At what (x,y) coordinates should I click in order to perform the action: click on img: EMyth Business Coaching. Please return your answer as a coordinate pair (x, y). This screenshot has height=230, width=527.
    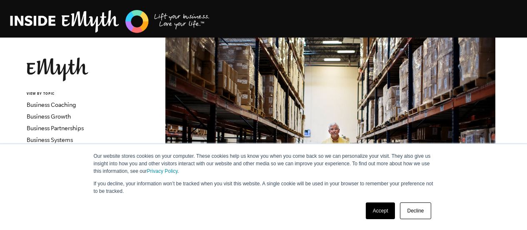
    Looking at the image, I should click on (110, 21).